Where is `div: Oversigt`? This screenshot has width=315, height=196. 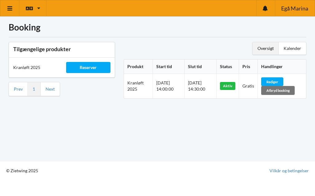 div: Oversigt is located at coordinates (266, 48).